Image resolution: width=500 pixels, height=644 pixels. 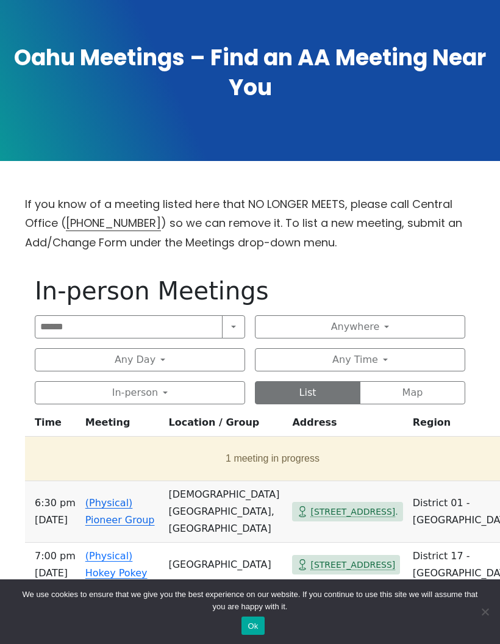 What do you see at coordinates (250, 223) in the screenshot?
I see `p: If you know of a meeting listed here that NO LONGER MEETS, please call Central Office ( ) so we c...` at bounding box center [250, 223].